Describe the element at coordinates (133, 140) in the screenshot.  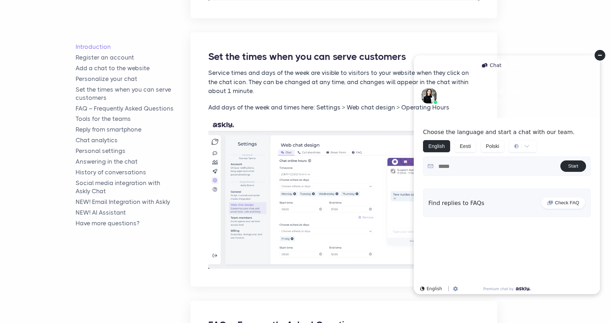
I see `a: Chat analytics` at that location.